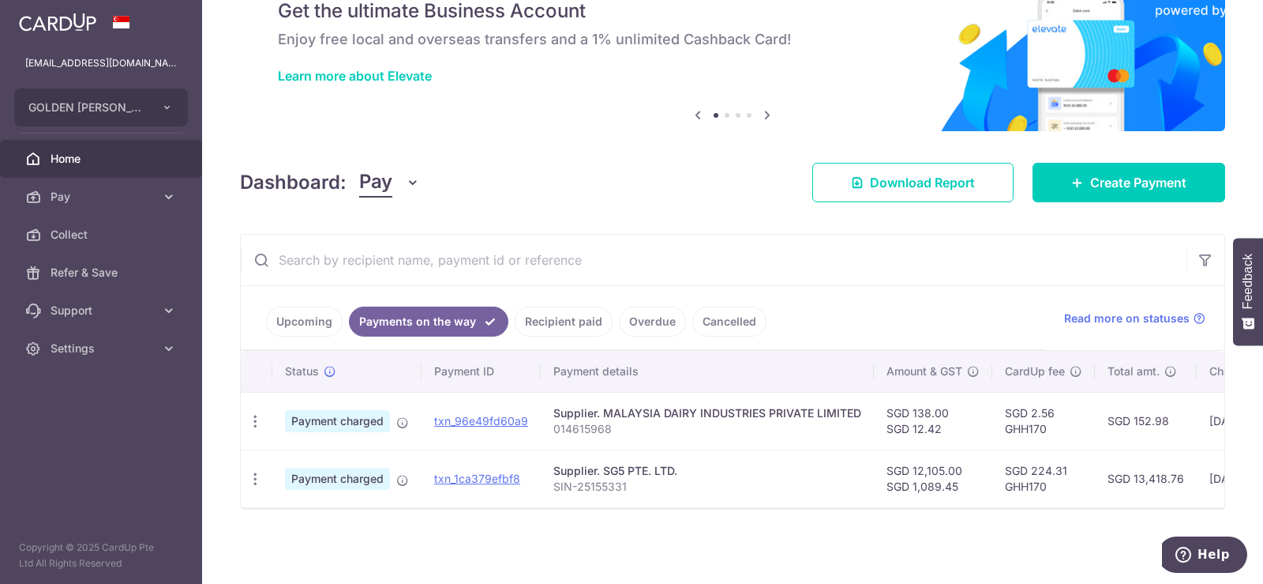 The width and height of the screenshot is (1263, 584). Describe the element at coordinates (355, 76) in the screenshot. I see `a: Learn more about Elevate` at that location.